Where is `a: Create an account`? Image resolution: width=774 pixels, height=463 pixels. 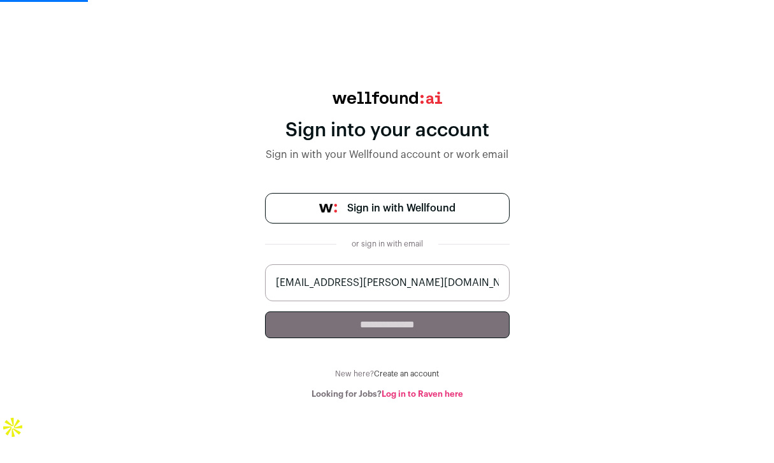
a: Create an account is located at coordinates (406, 374).